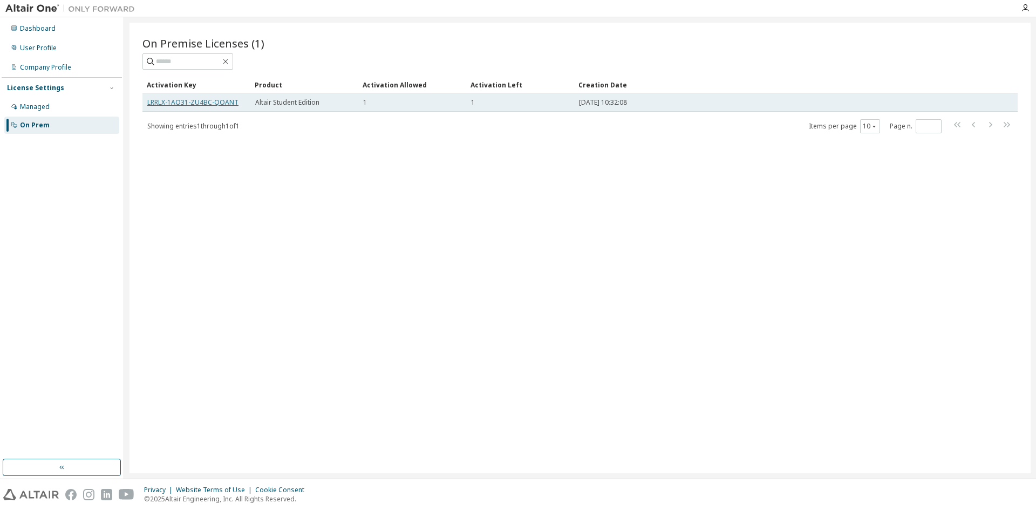  I want to click on span: On Premise Licenses (1), so click(203, 43).